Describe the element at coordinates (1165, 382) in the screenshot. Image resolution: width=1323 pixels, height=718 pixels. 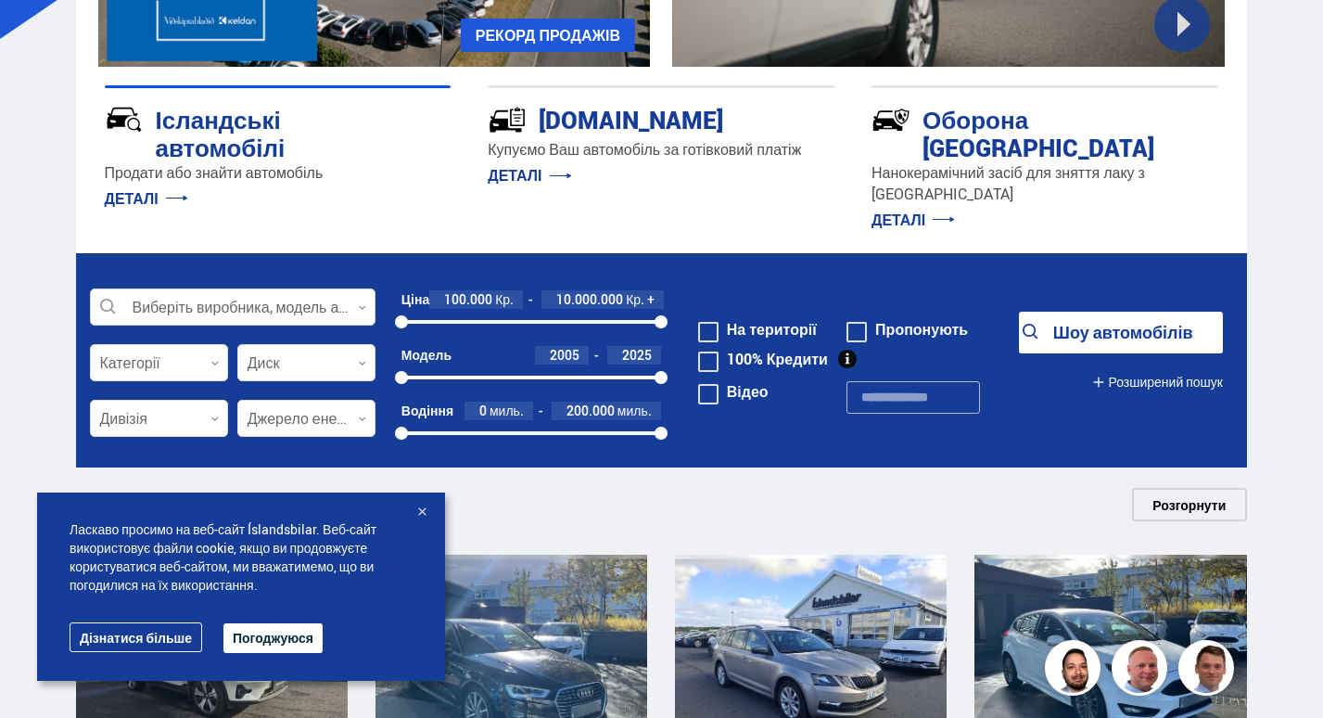
I see `font: Розширений пошук` at that location.